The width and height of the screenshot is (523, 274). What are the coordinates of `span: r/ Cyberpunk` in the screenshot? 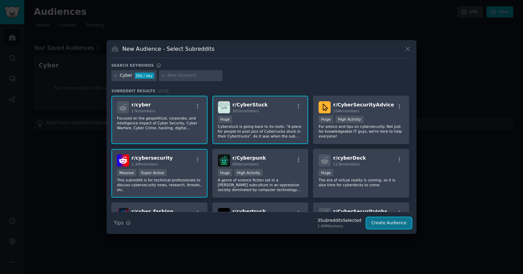 It's located at (249, 158).